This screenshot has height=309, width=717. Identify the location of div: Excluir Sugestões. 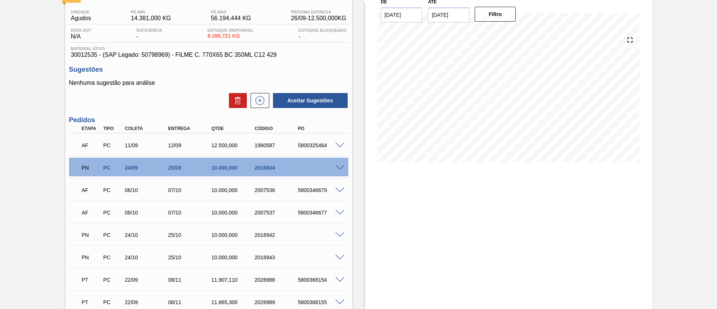
(236, 100).